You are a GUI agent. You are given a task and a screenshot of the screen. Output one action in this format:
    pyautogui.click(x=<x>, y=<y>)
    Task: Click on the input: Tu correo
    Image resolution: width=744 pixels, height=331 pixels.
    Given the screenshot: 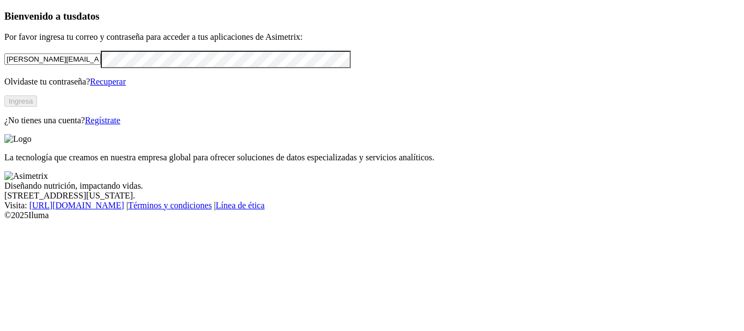 What is the action you would take?
    pyautogui.click(x=52, y=59)
    